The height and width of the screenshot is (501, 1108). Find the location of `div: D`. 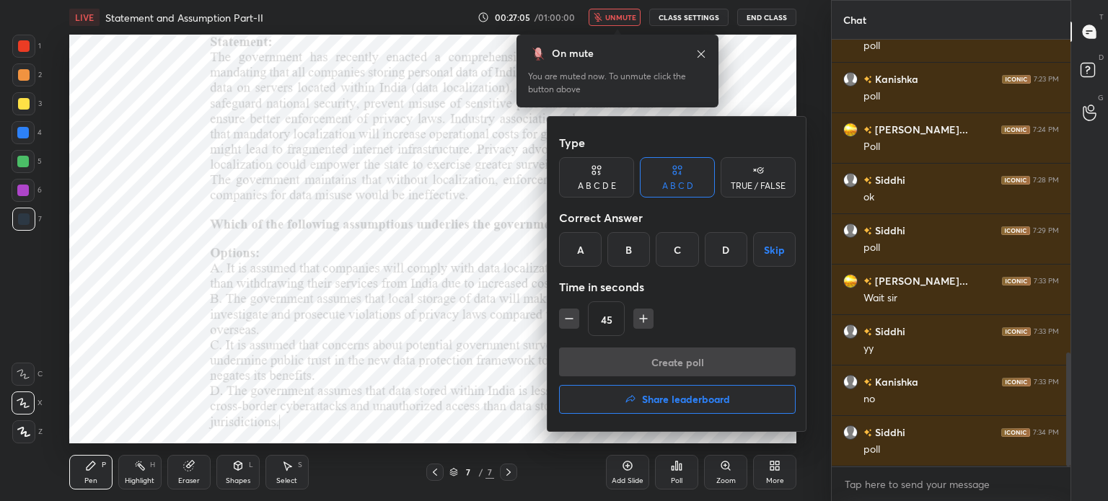

div: D is located at coordinates (726, 250).